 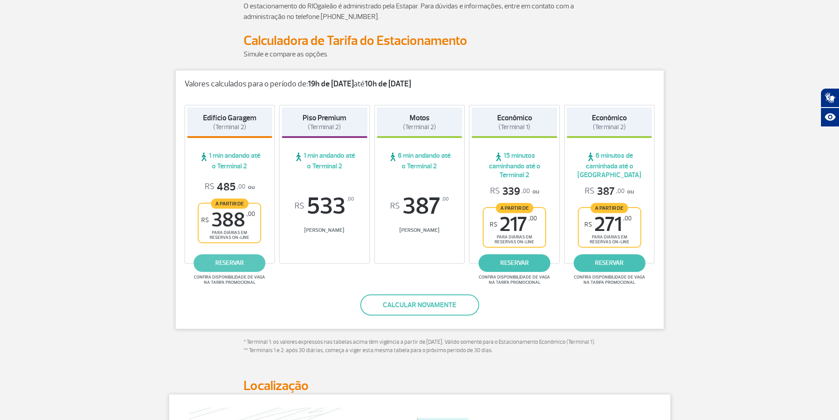 What do you see at coordinates (830, 107) in the screenshot?
I see `div: Plugin de acessibilidade da Hand Talk.` at bounding box center [830, 107].